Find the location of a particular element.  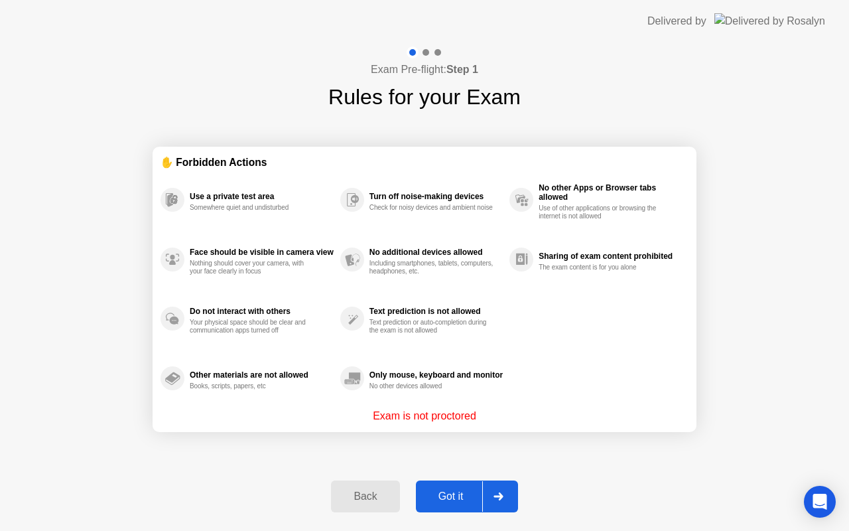

div: Delivered by is located at coordinates (677, 21).